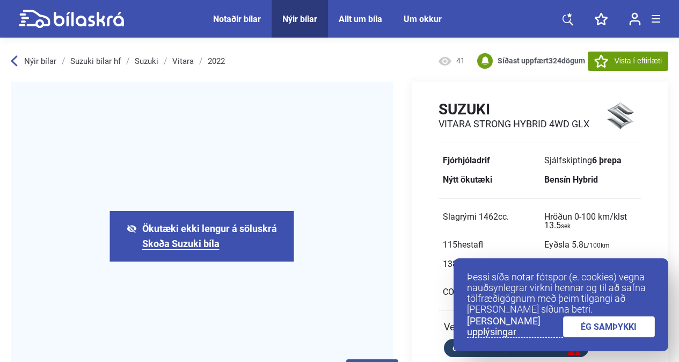 Image resolution: width=679 pixels, height=362 pixels. I want to click on span: Nýir bílar, so click(40, 61).